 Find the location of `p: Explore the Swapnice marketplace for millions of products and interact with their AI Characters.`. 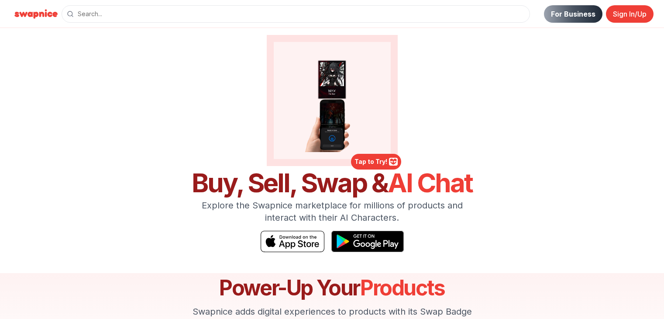

p: Explore the Swapnice marketplace for millions of products and interact with their AI Characters. is located at coordinates (332, 211).